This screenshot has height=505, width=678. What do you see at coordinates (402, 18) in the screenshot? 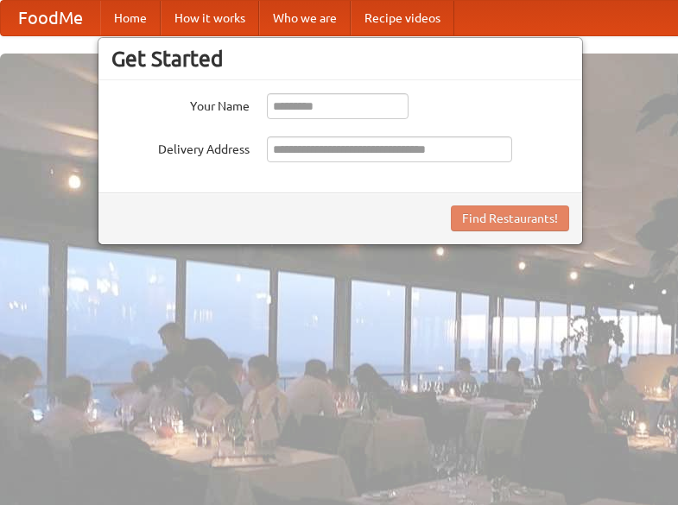
I see `a: Recipe videos` at bounding box center [402, 18].